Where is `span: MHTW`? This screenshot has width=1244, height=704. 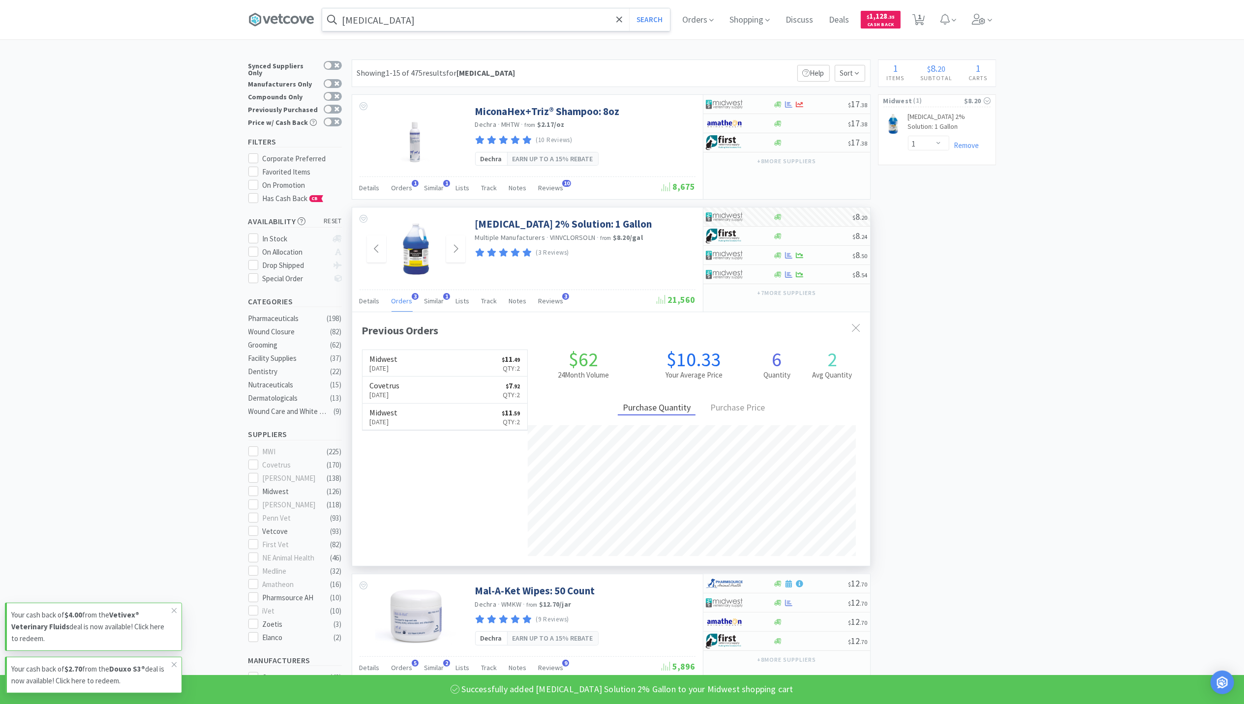 span: MHTW is located at coordinates (510, 124).